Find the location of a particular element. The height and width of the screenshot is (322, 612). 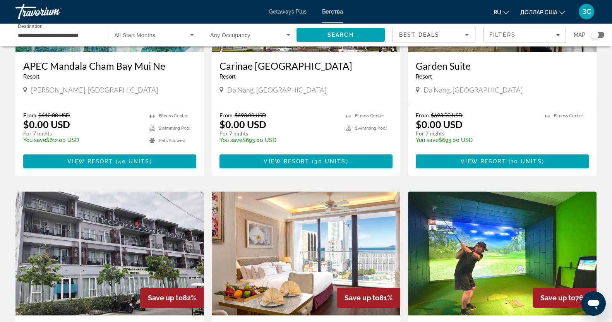

mat-select: Sort by is located at coordinates (434, 35).